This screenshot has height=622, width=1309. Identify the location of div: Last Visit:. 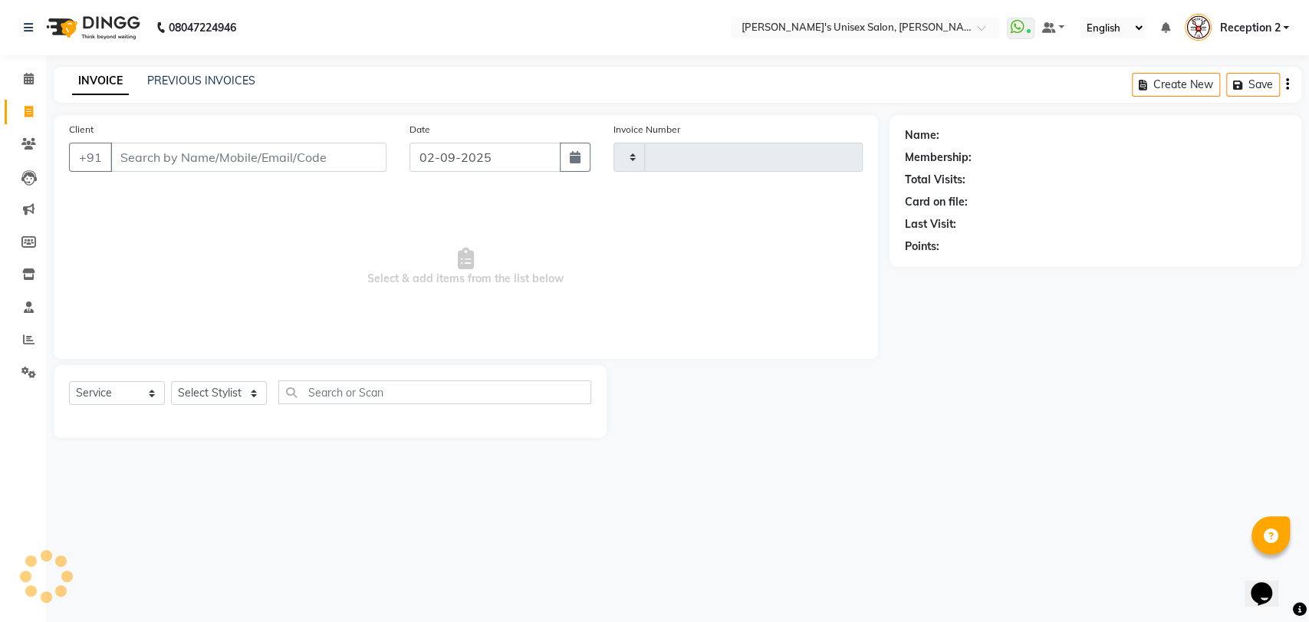
(930, 224).